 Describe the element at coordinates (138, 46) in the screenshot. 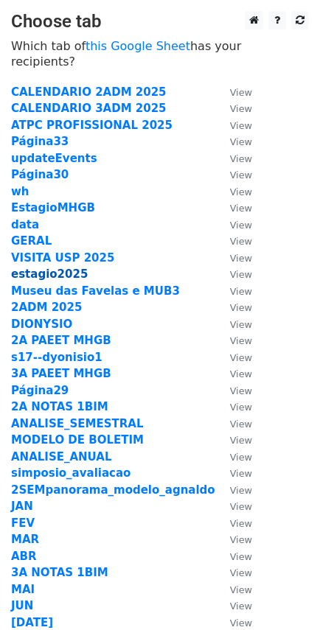

I see `a: this Google Sheet` at that location.